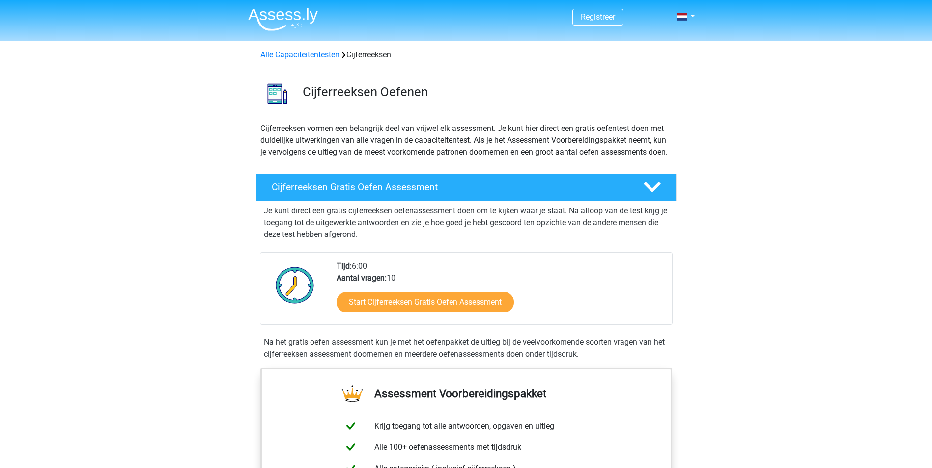  Describe the element at coordinates (295, 285) in the screenshot. I see `img: Klok` at that location.